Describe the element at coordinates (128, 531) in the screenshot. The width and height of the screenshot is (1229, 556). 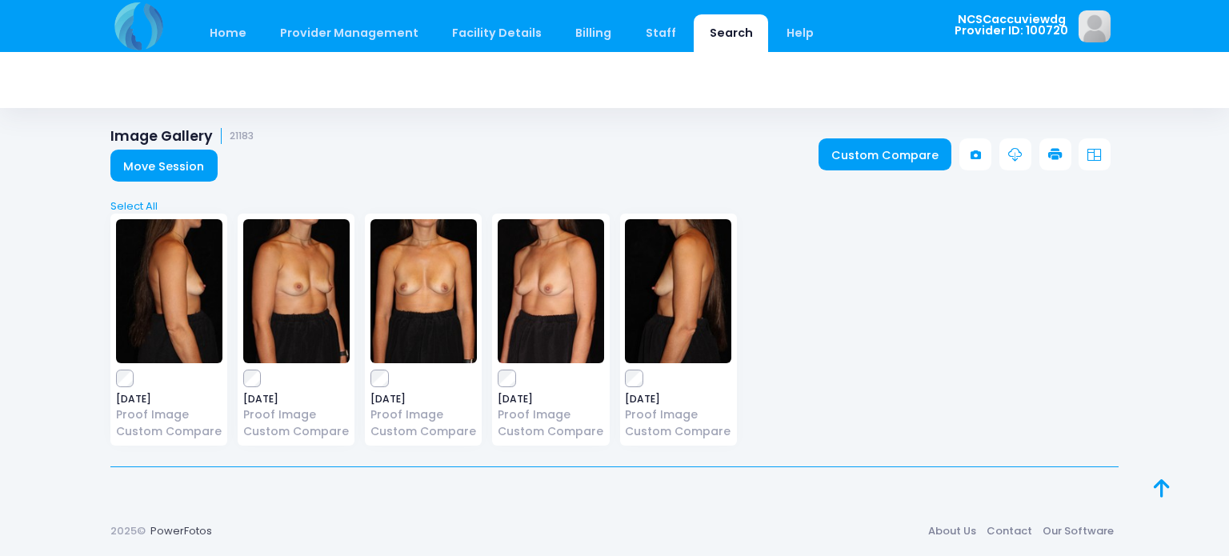
I see `span: 2025©` at that location.